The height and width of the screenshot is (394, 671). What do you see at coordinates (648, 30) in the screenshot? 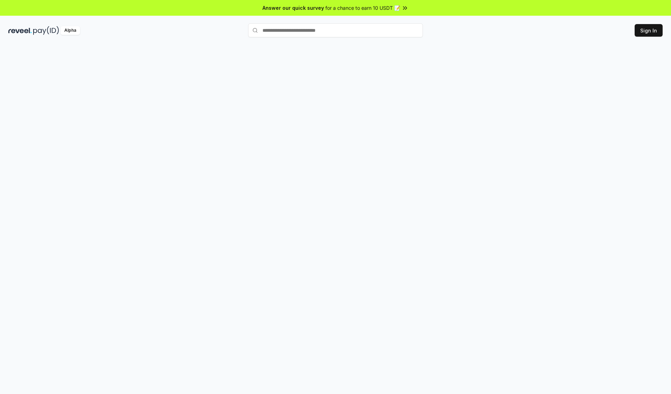
I see `button: Sign In` at bounding box center [648, 30].